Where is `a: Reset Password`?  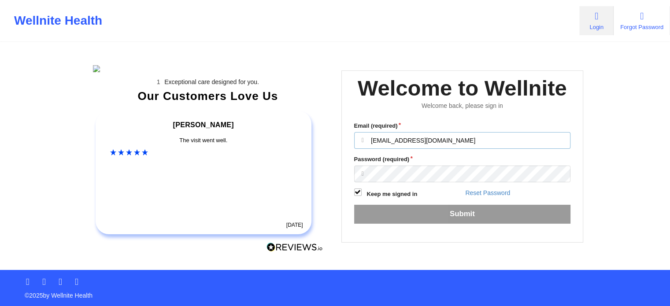 a: Reset Password is located at coordinates (488, 193).